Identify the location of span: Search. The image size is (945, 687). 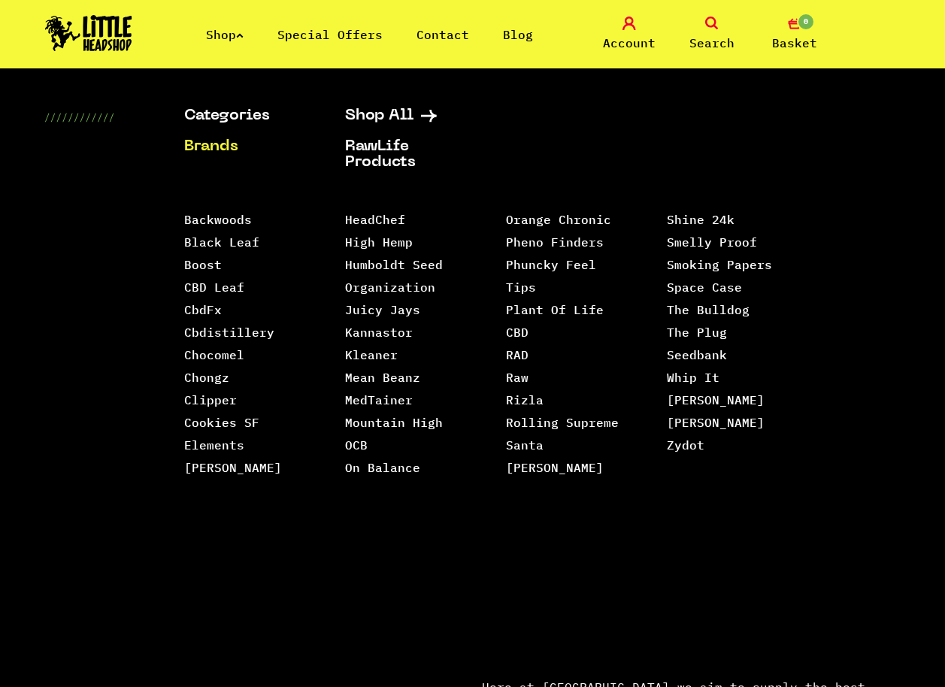
(712, 43).